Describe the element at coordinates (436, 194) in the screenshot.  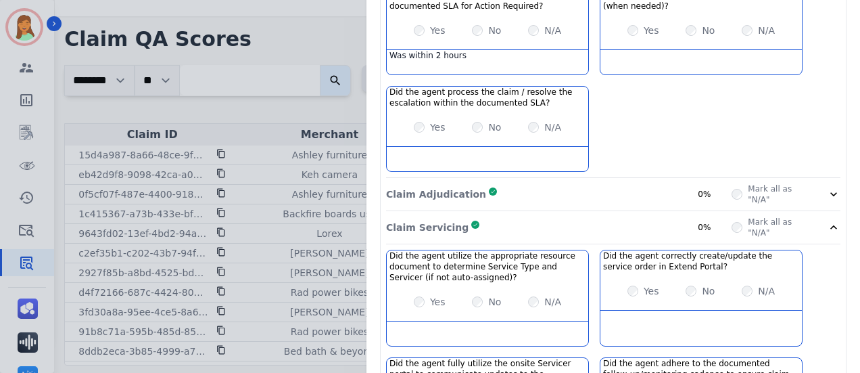
I see `p: Claim Adjudication` at that location.